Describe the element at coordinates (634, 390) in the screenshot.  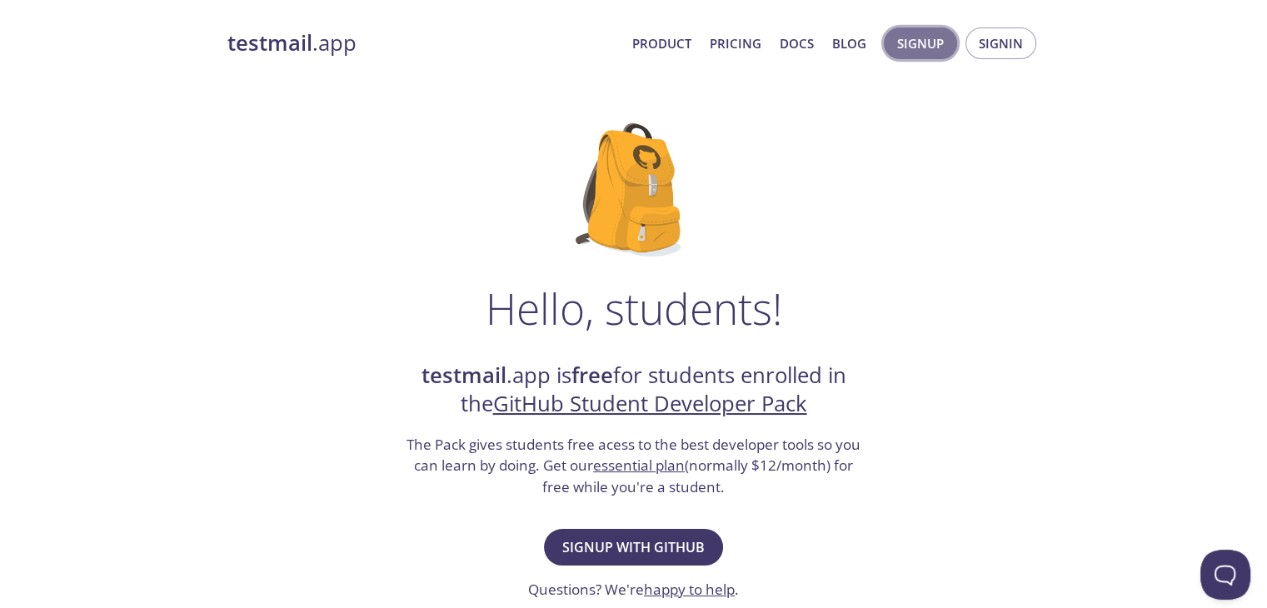
I see `h2: .app is for students enrolled in the` at that location.